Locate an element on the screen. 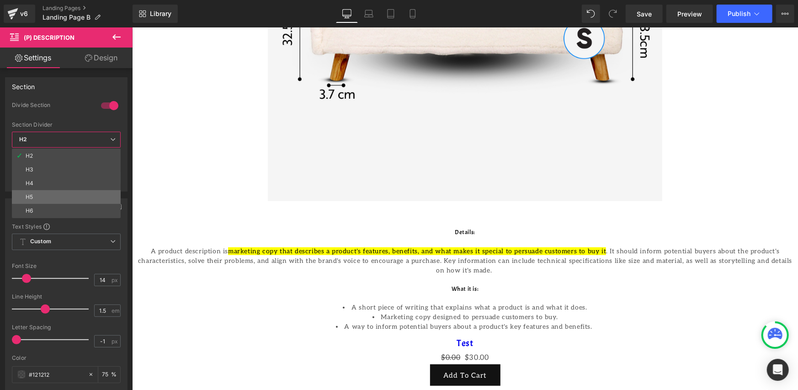 The image size is (798, 390). div: H5 is located at coordinates (29, 197).